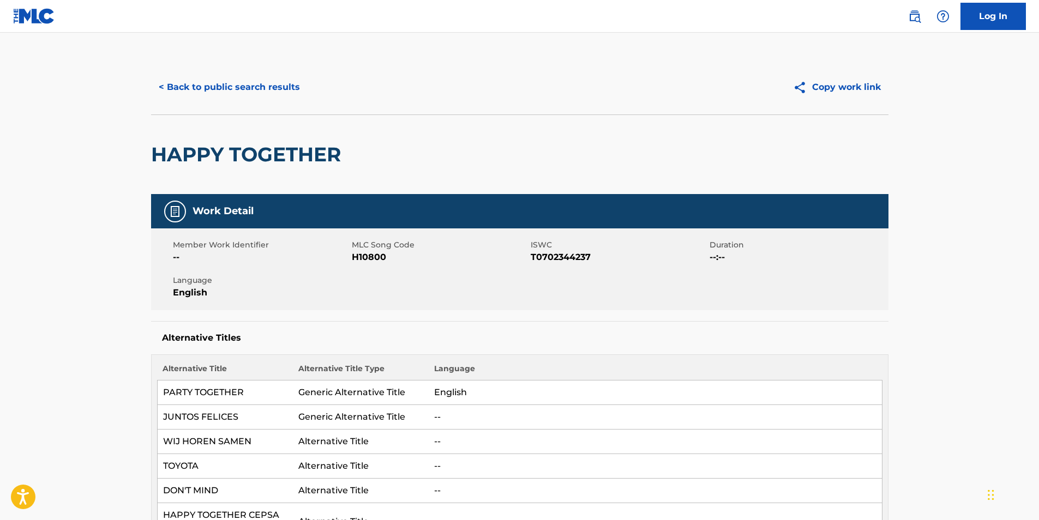  What do you see at coordinates (175, 212) in the screenshot?
I see `img: Work Detail` at bounding box center [175, 212].